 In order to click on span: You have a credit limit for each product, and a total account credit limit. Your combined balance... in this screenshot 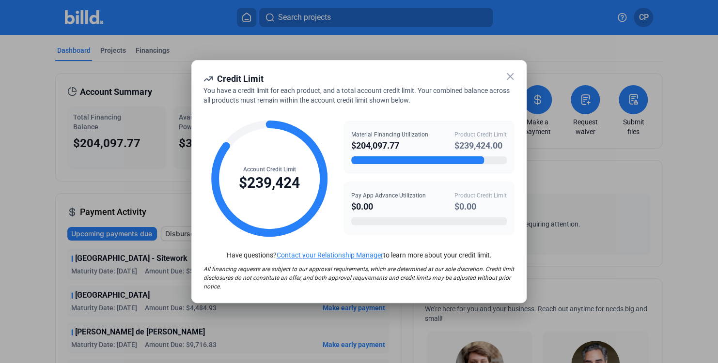, I will do `click(356, 95)`.